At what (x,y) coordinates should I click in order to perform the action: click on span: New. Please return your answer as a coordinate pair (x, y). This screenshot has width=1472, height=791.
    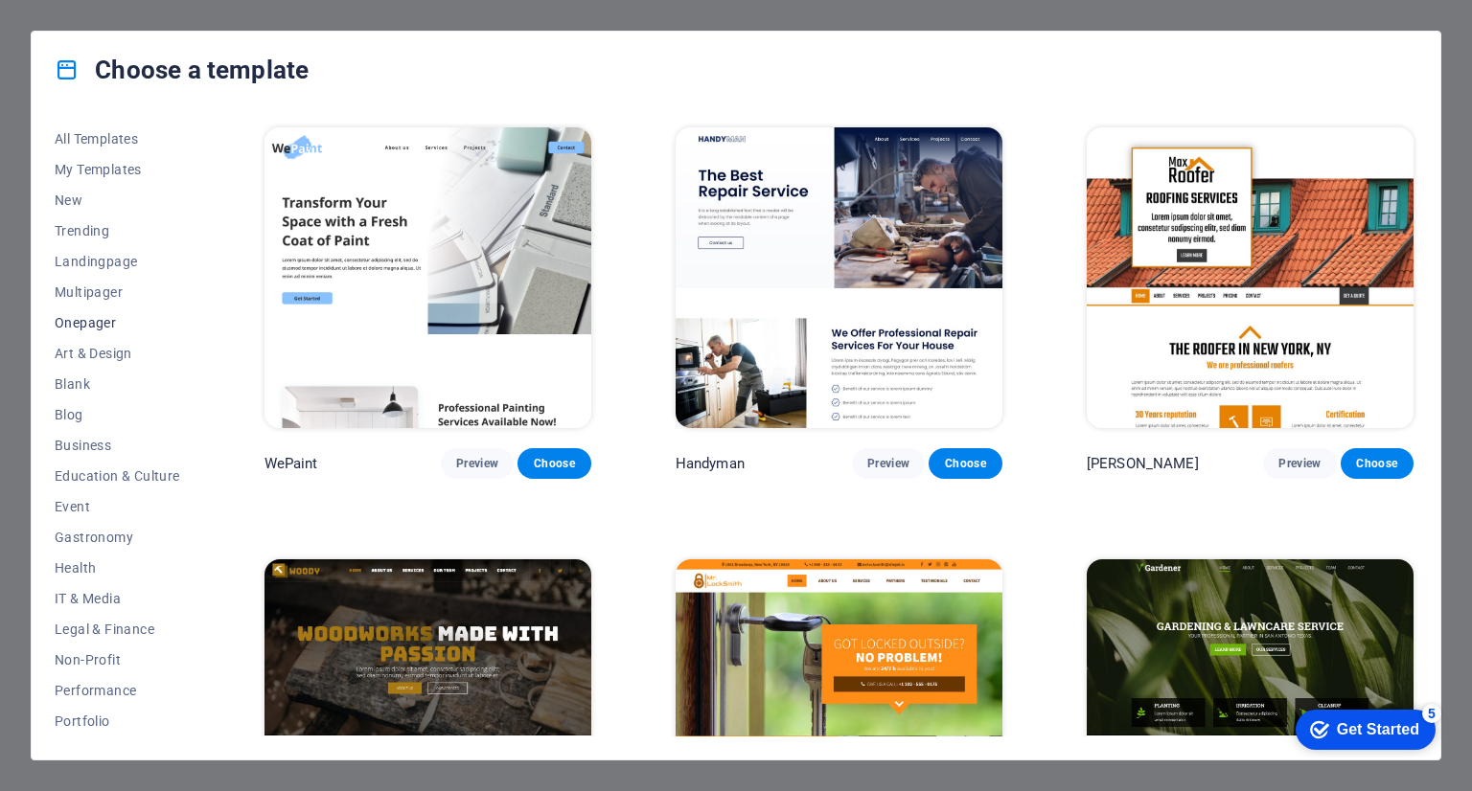
    Looking at the image, I should click on (117, 200).